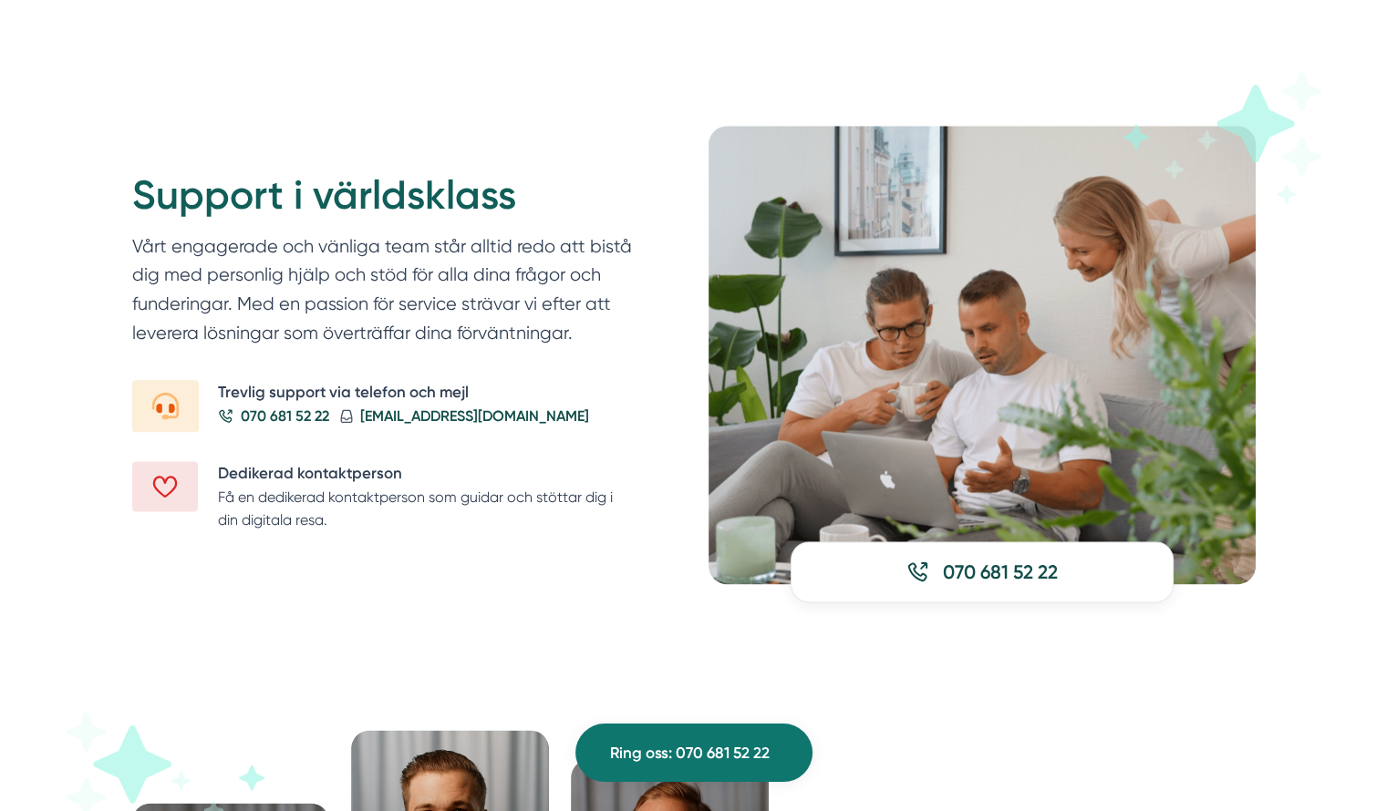 Image resolution: width=1387 pixels, height=811 pixels. What do you see at coordinates (689, 753) in the screenshot?
I see `span: Ring oss: 070 681 52 22` at bounding box center [689, 753].